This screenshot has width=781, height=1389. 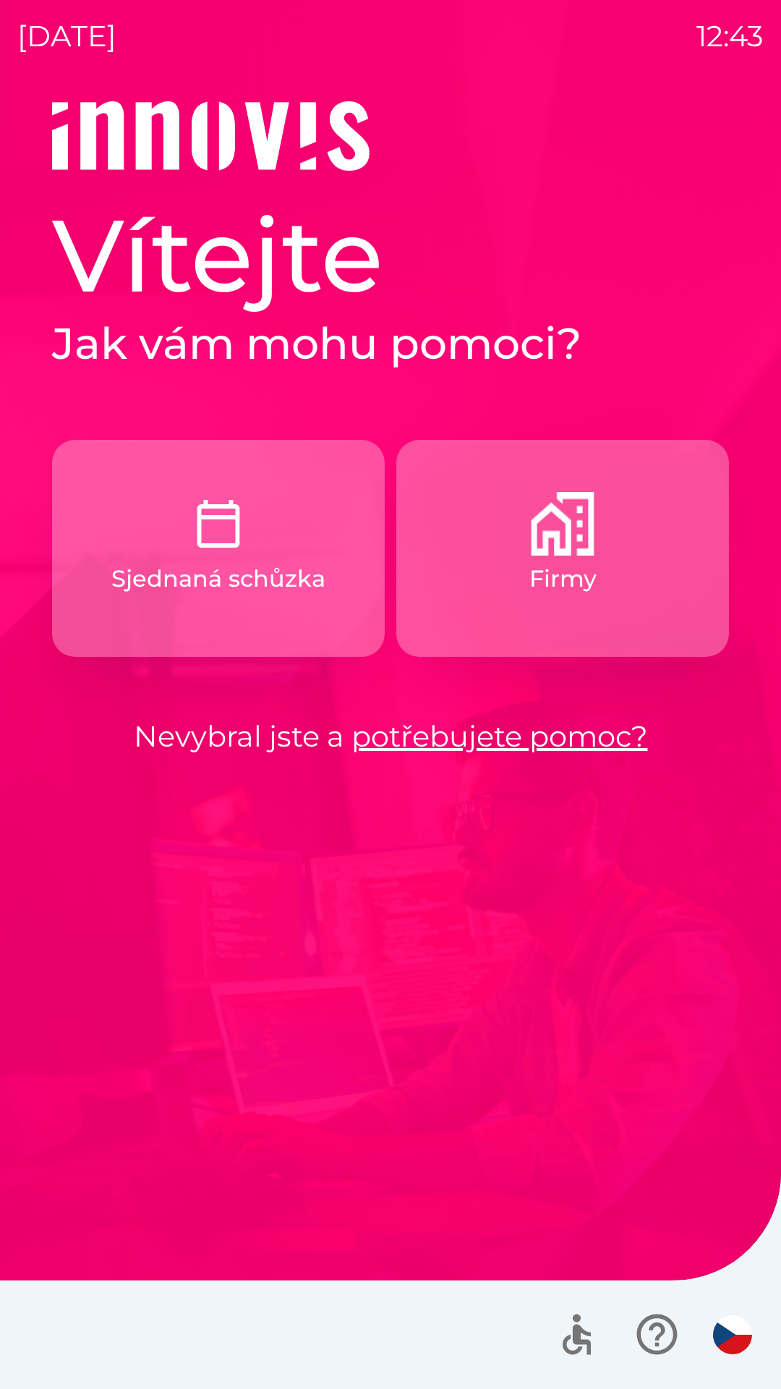 What do you see at coordinates (218, 548) in the screenshot?
I see `button: Sjednaná schůzka` at bounding box center [218, 548].